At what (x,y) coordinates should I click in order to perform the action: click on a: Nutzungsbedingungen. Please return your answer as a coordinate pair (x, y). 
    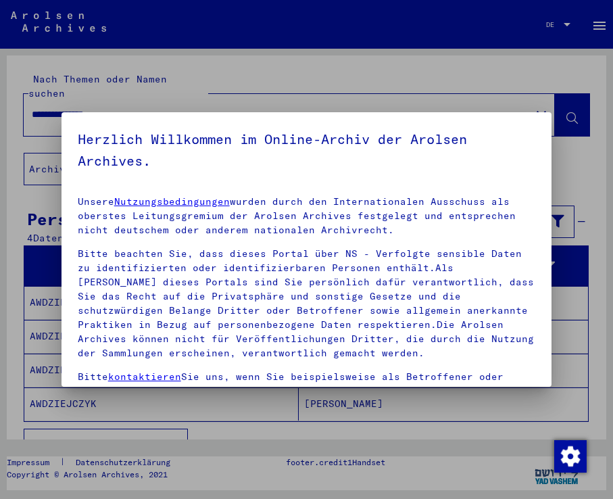
    Looking at the image, I should click on (172, 201).